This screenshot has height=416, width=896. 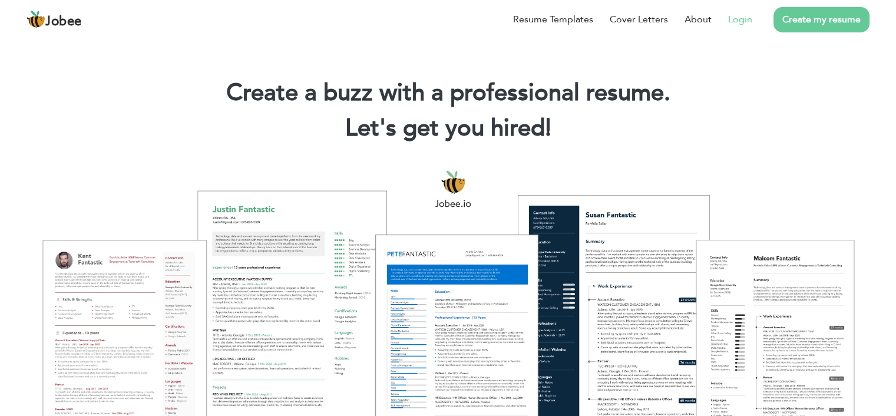 I want to click on a: Login, so click(x=740, y=19).